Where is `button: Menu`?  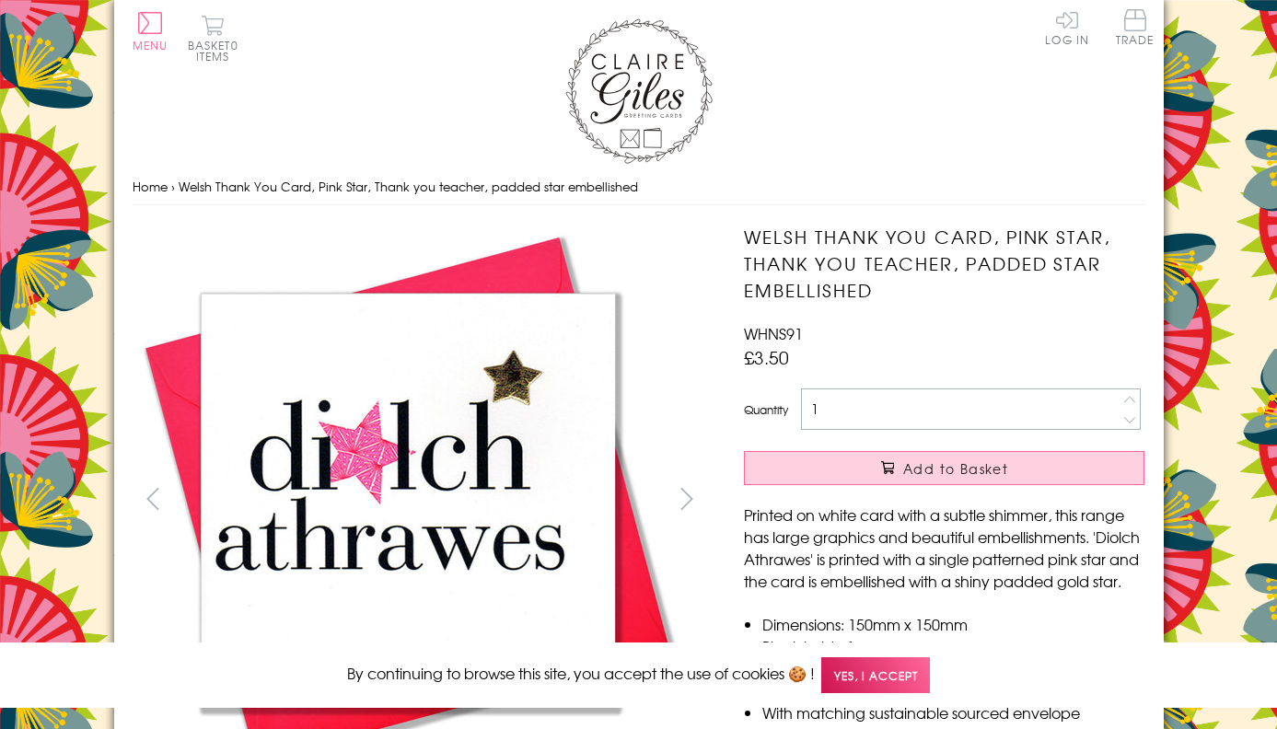
button: Menu is located at coordinates (150, 31).